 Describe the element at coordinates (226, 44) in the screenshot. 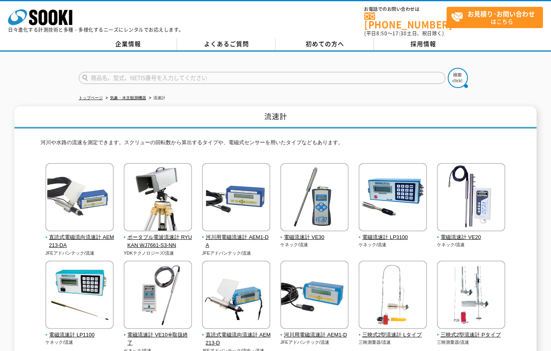

I see `a: よくあるご質問` at that location.